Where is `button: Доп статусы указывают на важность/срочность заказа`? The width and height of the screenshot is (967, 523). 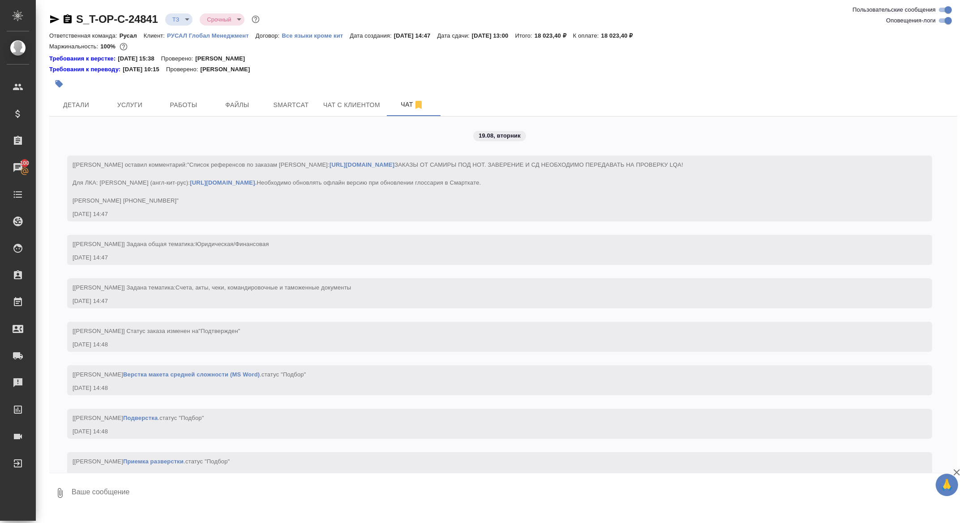
button: Доп статусы указывают на важность/срочность заказа is located at coordinates (256, 19).